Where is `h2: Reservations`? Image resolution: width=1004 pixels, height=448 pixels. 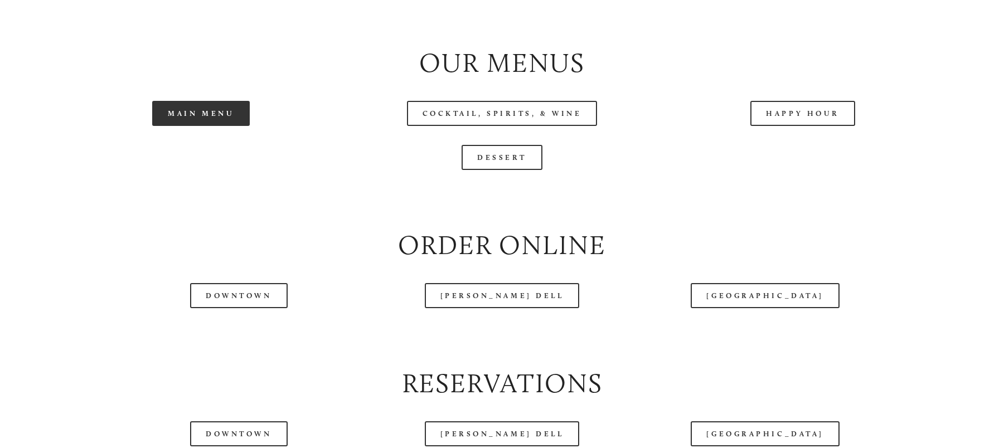 h2: Reservations is located at coordinates (502, 383).